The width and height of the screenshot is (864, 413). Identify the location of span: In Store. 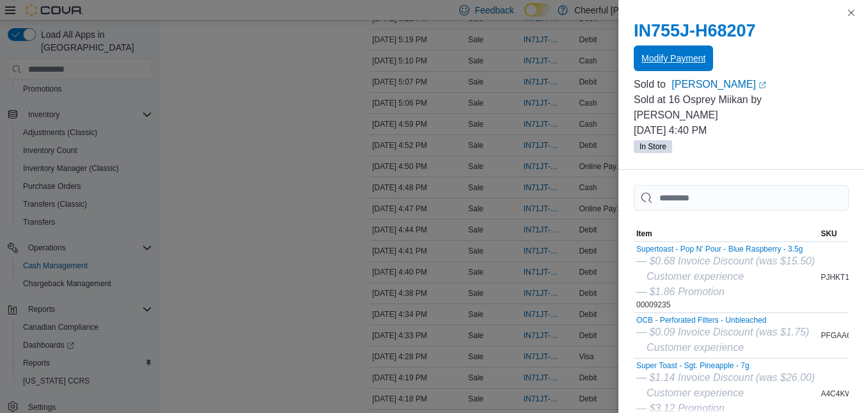
(653, 146).